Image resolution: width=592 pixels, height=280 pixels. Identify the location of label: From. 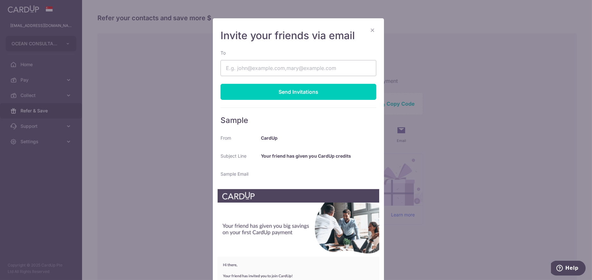
(226, 138).